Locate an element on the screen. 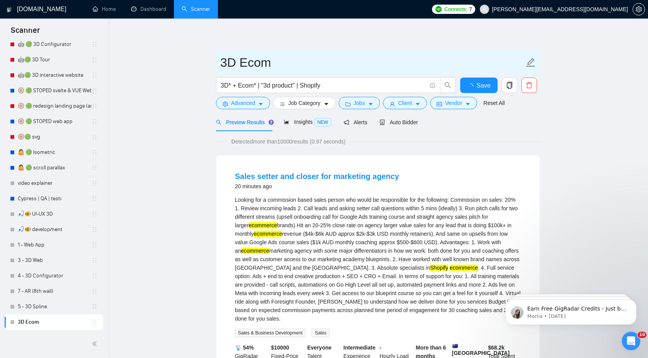 Image resolution: width=648 pixels, height=358 pixels. li: 5 - 3D Spline is located at coordinates (54, 307).